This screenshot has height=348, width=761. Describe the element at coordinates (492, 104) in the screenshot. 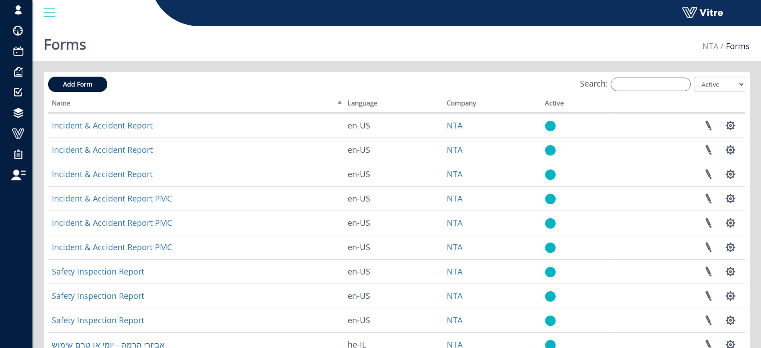

I see `th: Company` at that location.